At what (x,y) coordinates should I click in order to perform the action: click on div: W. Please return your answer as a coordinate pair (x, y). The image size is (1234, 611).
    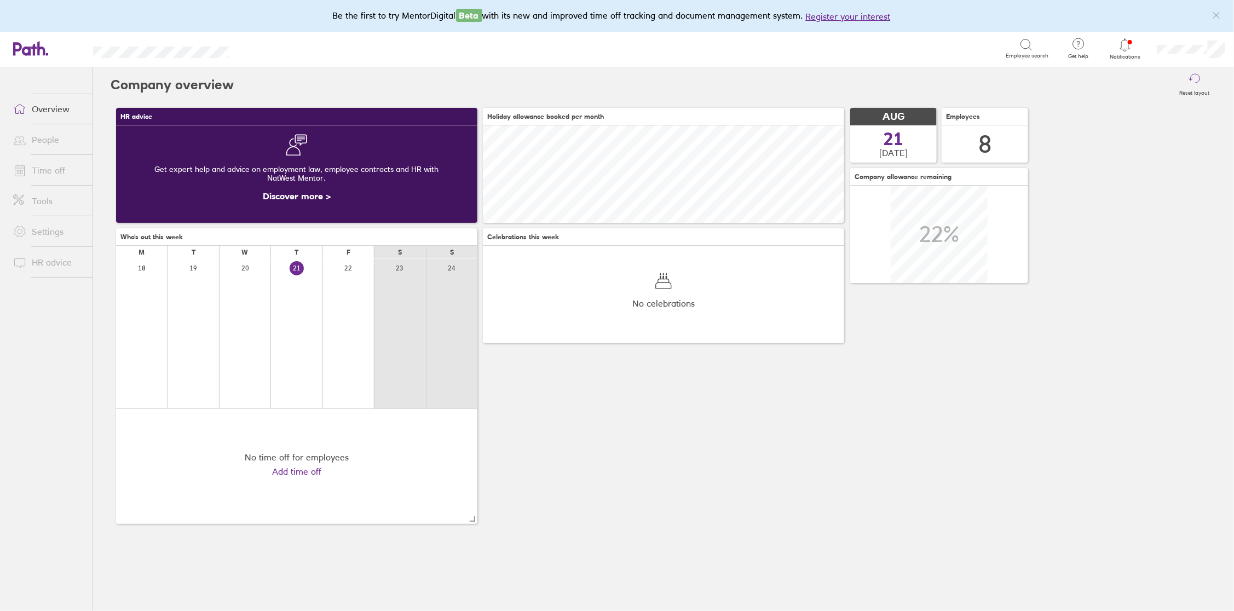
    Looking at the image, I should click on (245, 252).